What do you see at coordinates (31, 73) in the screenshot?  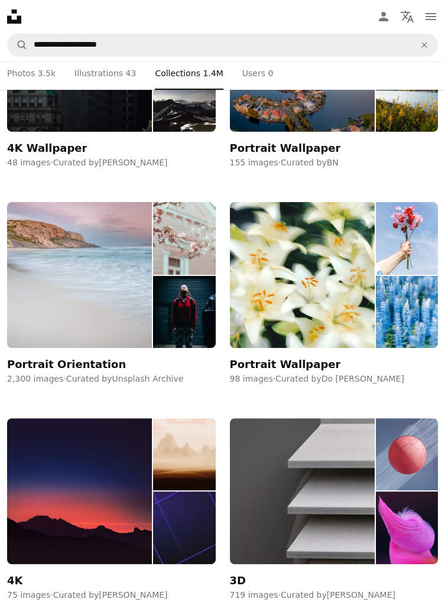 I see `a: Photos 3.5k` at bounding box center [31, 73].